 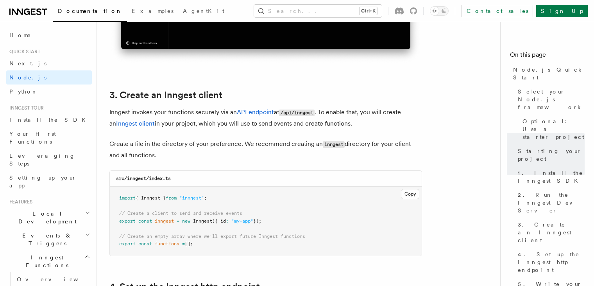 What do you see at coordinates (143, 178) in the screenshot?
I see `code: src/inngest/index.ts` at bounding box center [143, 178].